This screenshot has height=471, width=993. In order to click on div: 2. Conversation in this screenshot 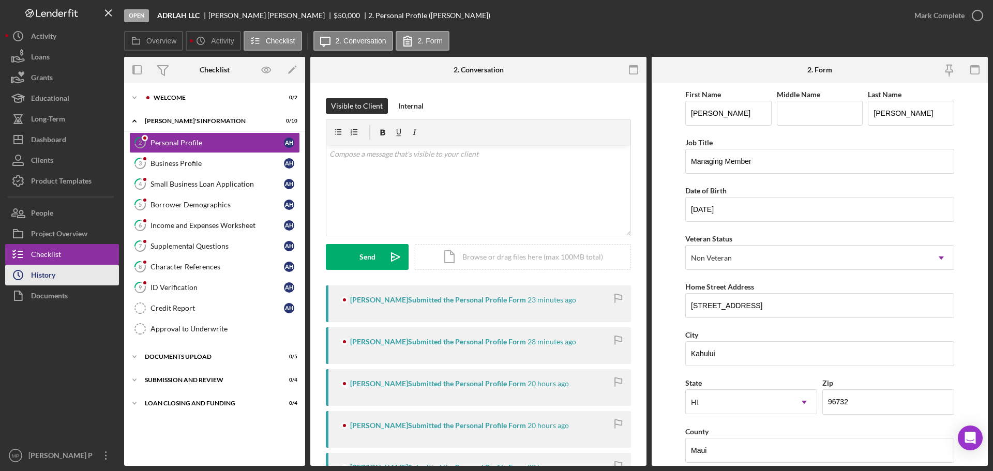, I will do `click(478, 70)`.